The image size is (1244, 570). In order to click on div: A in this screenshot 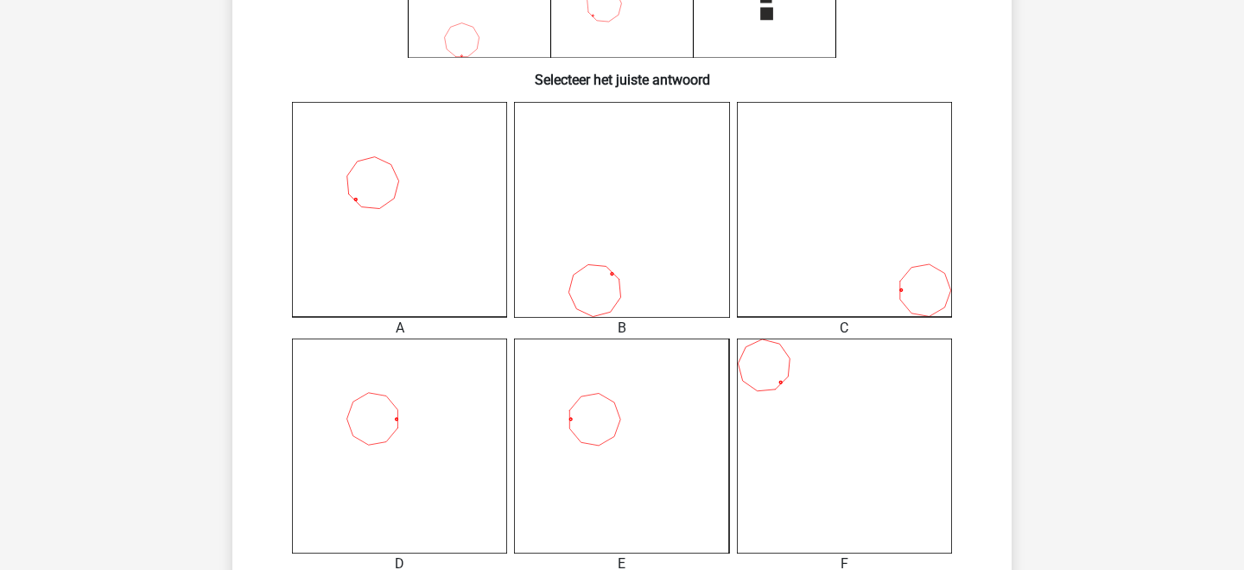, I will do `click(399, 328)`.